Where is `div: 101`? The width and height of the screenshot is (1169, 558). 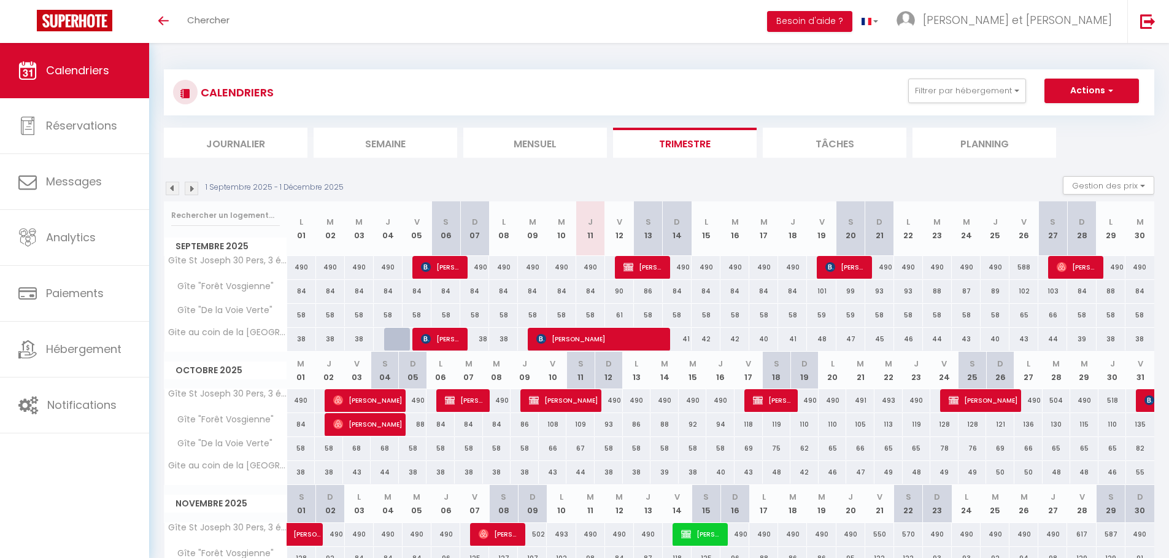 div: 101 is located at coordinates (821, 291).